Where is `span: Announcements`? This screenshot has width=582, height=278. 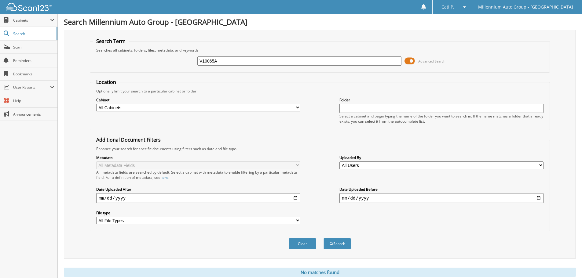 span: Announcements is located at coordinates (34, 114).